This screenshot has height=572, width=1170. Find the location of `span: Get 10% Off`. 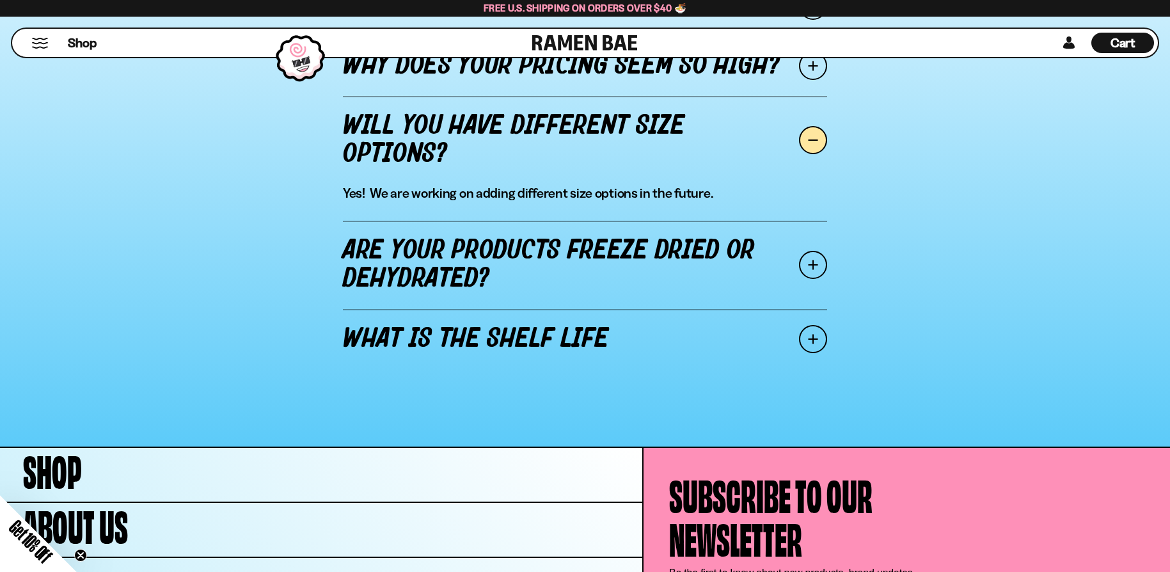

span: Get 10% Off is located at coordinates (31, 541).